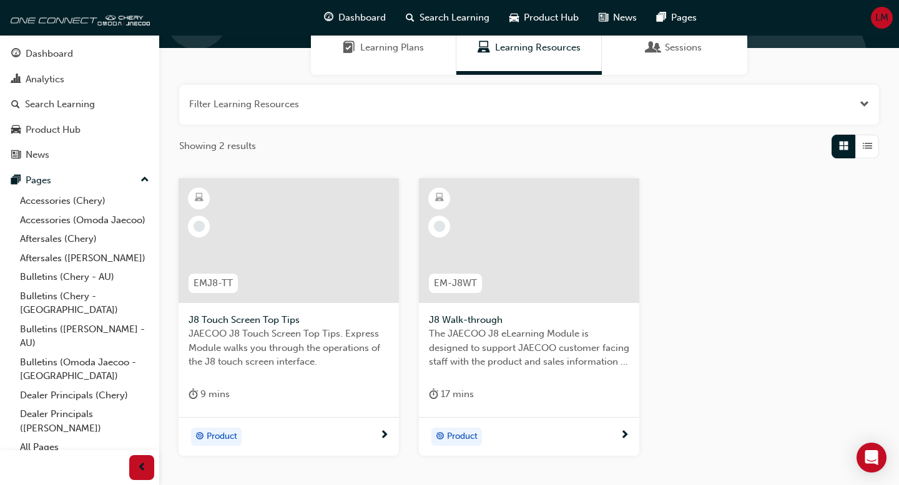 This screenshot has height=485, width=899. Describe the element at coordinates (454, 17) in the screenshot. I see `span: Search Learning` at that location.